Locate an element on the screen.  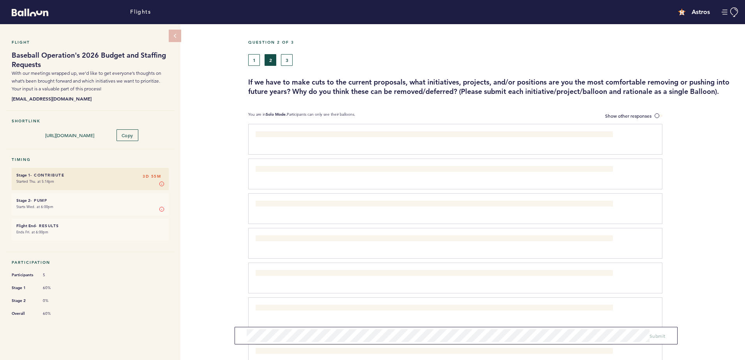
span: Uplift doesn't seem like a need if we continue using Blast. is located at coordinates (316, 274).